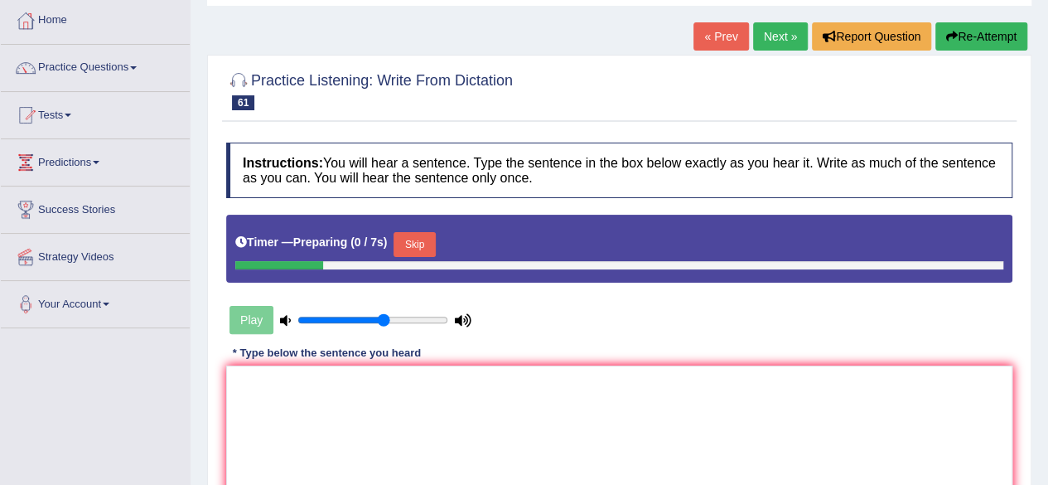 This screenshot has width=1048, height=485. What do you see at coordinates (619, 170) in the screenshot?
I see `h4: You will hear a sentence. Type the sentence in the box below exactly as you hear it. Write as muc...` at bounding box center [619, 170].